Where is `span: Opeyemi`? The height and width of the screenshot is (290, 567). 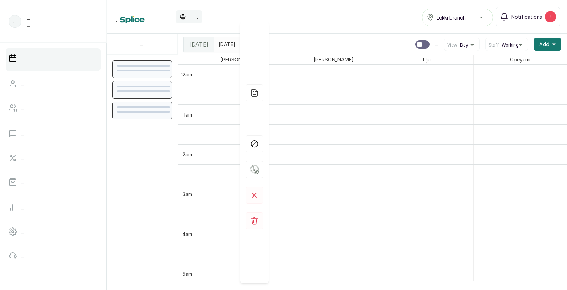 span: Opeyemi is located at coordinates (520, 59).